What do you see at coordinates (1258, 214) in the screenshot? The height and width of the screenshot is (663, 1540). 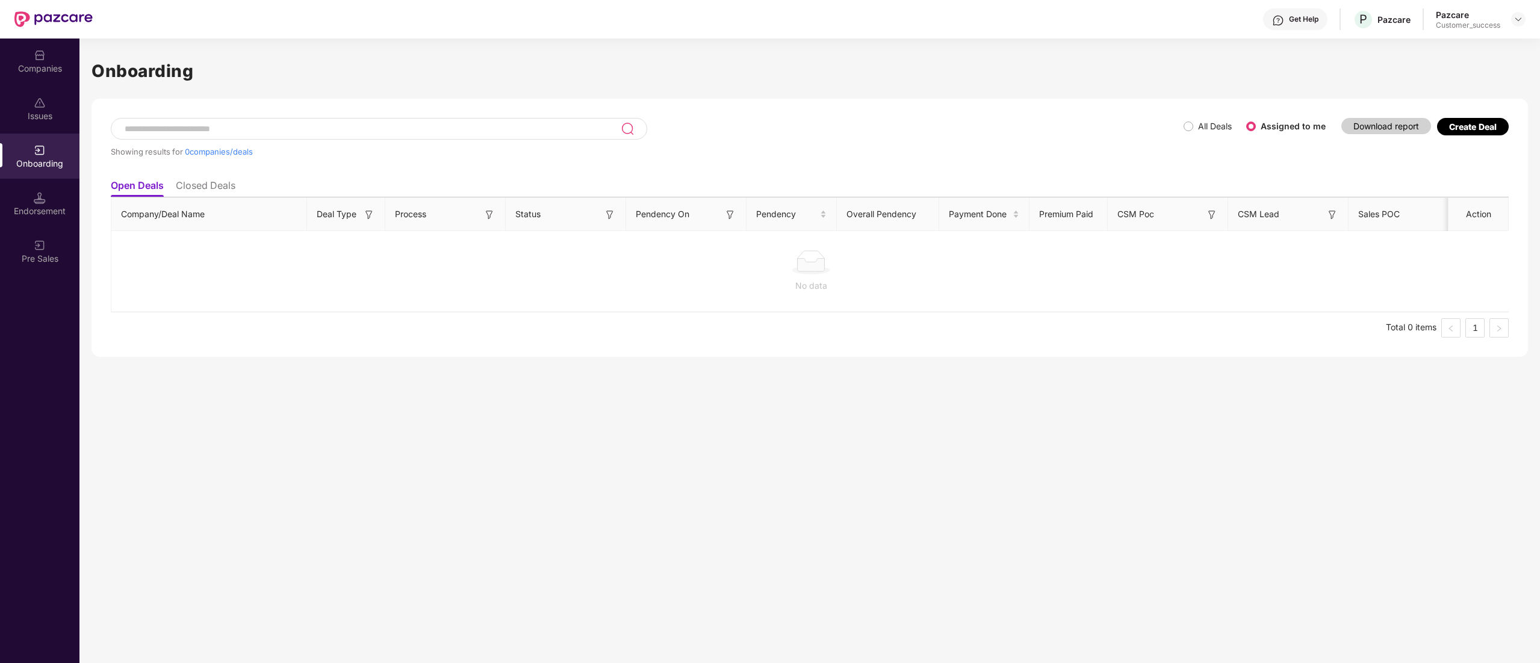 I see `span: CSM Lead` at bounding box center [1258, 214].